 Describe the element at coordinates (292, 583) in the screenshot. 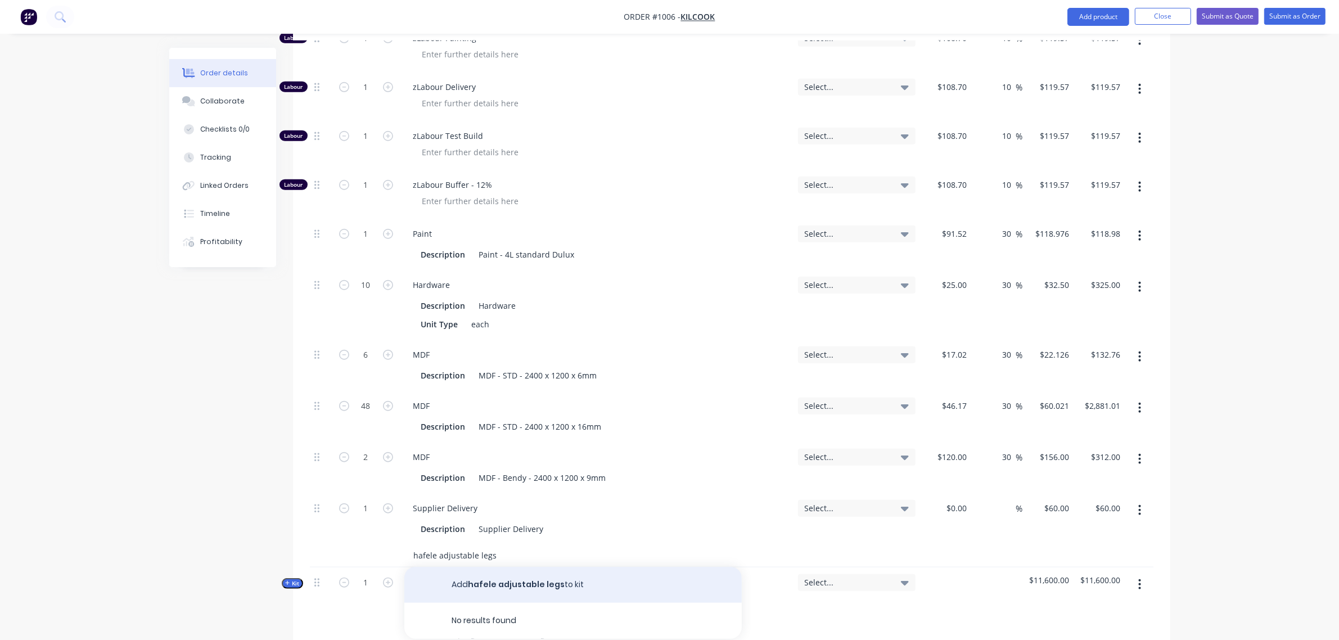

I see `button: Kit` at that location.